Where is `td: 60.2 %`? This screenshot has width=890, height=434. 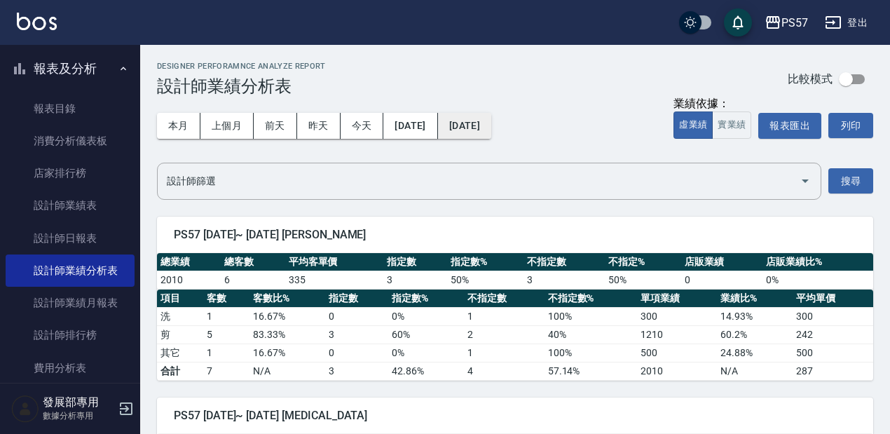 td: 60.2 % is located at coordinates (755, 334).